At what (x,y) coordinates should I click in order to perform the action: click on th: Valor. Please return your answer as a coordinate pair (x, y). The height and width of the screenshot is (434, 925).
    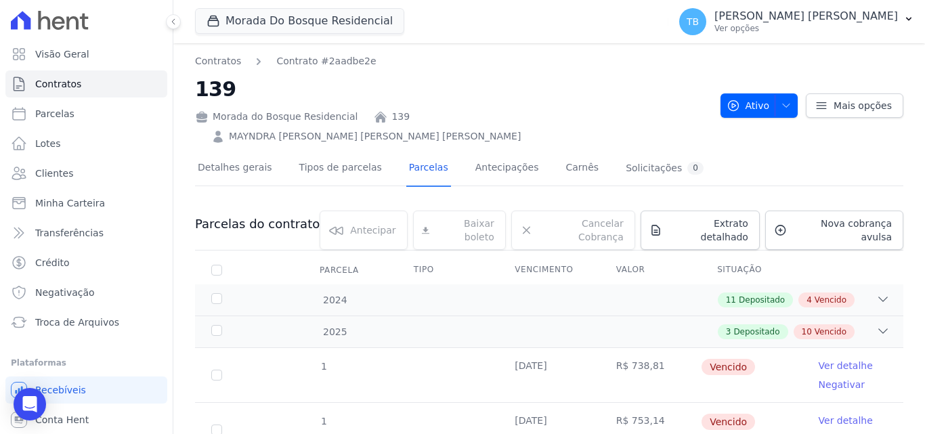
    Looking at the image, I should click on (650, 270).